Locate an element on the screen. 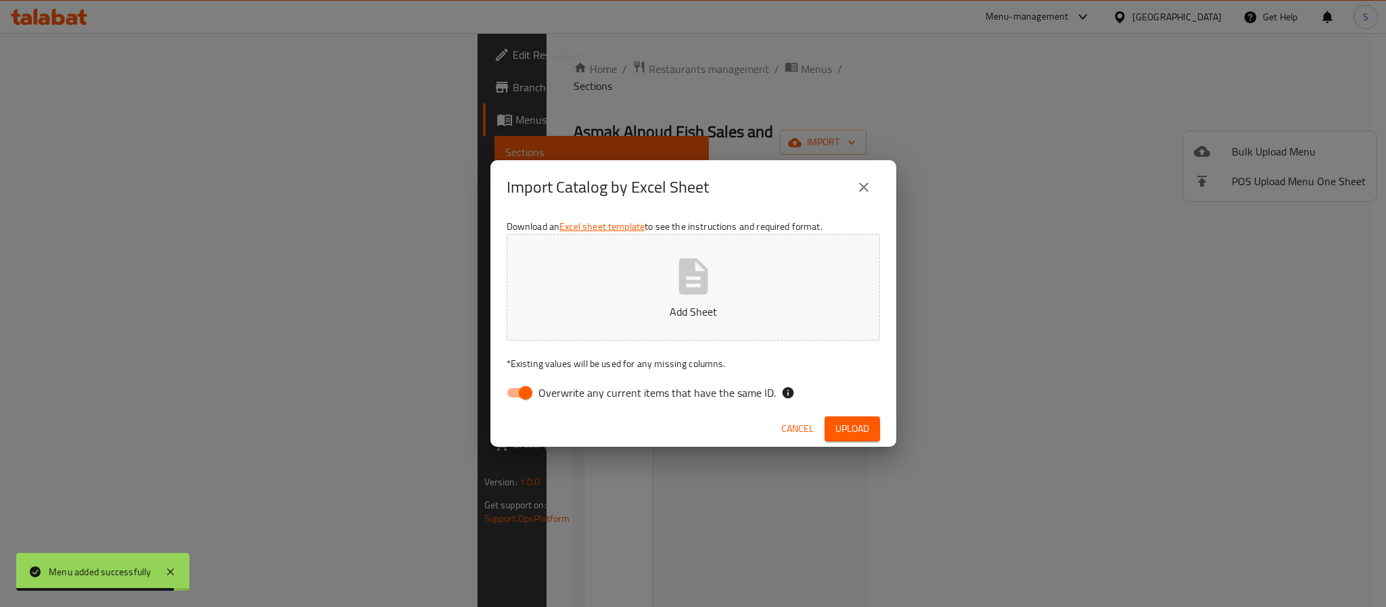  button: close is located at coordinates (864, 187).